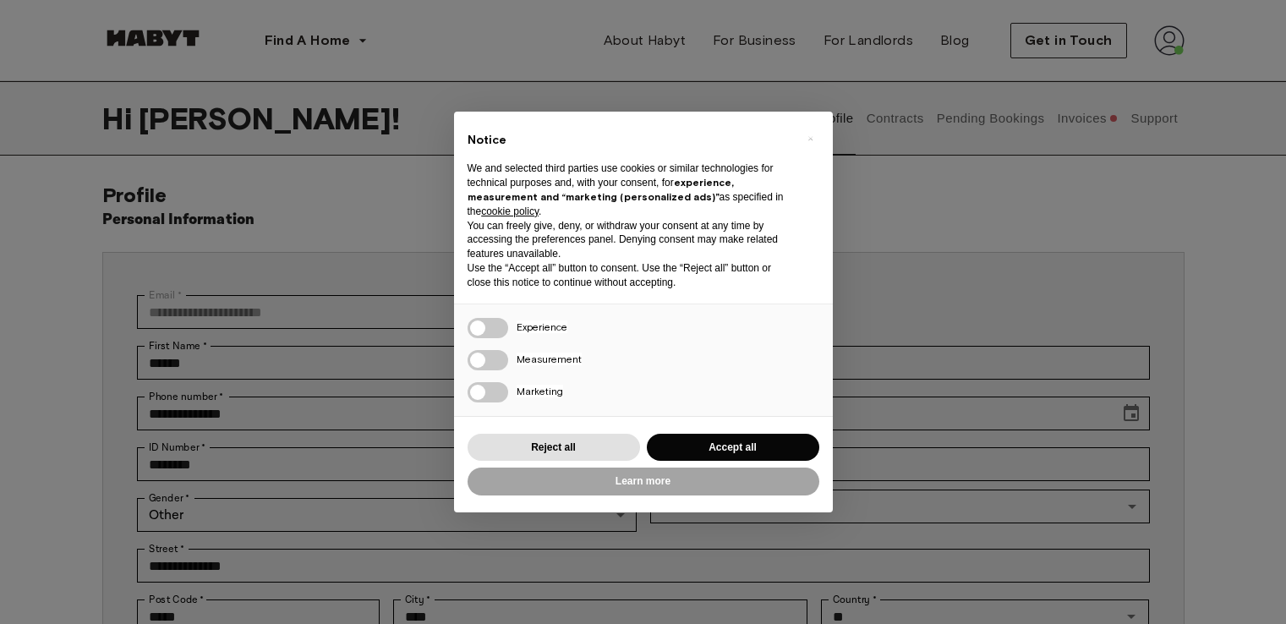 The image size is (1286, 624). I want to click on span: Experience, so click(542, 326).